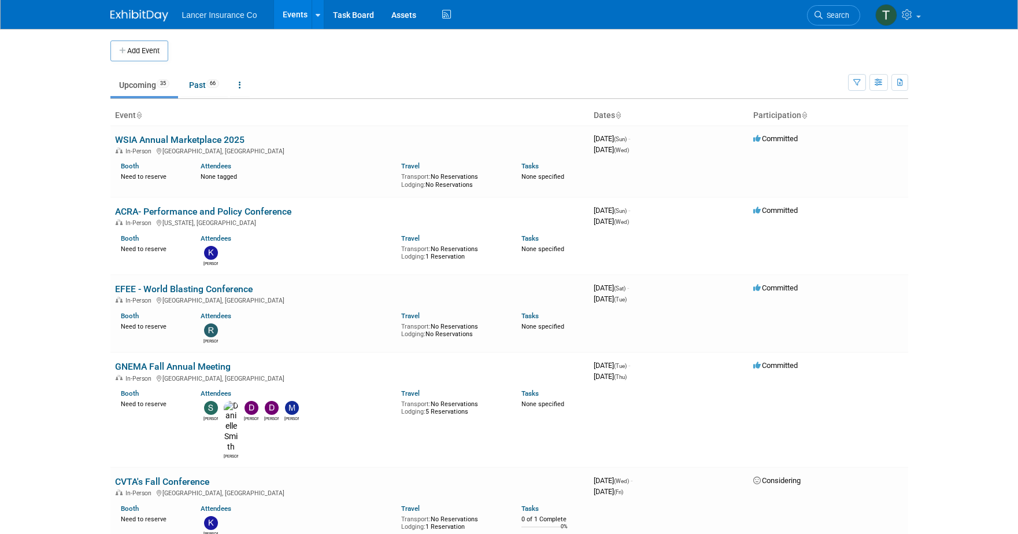 This screenshot has height=534, width=1018. Describe the element at coordinates (211, 341) in the screenshot. I see `div: Ralph Burnham` at that location.